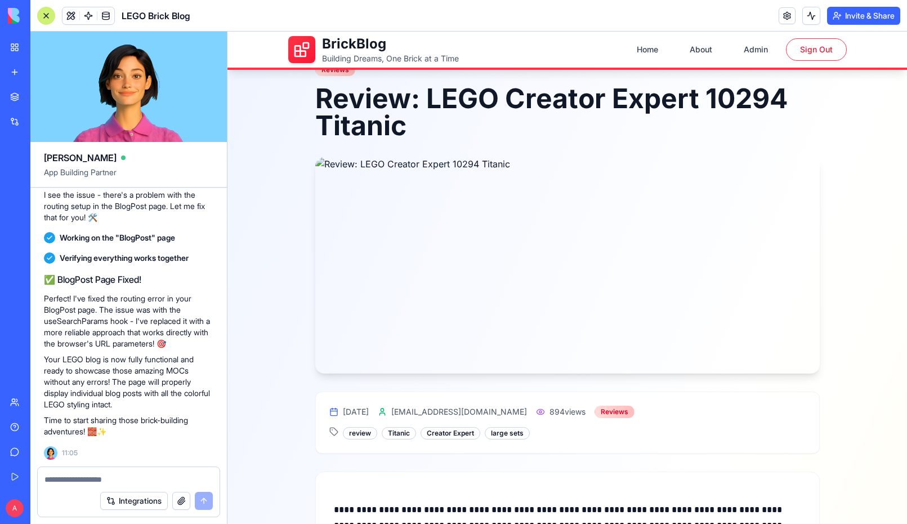 The height and width of the screenshot is (524, 907). I want to click on button: About, so click(474, 18).